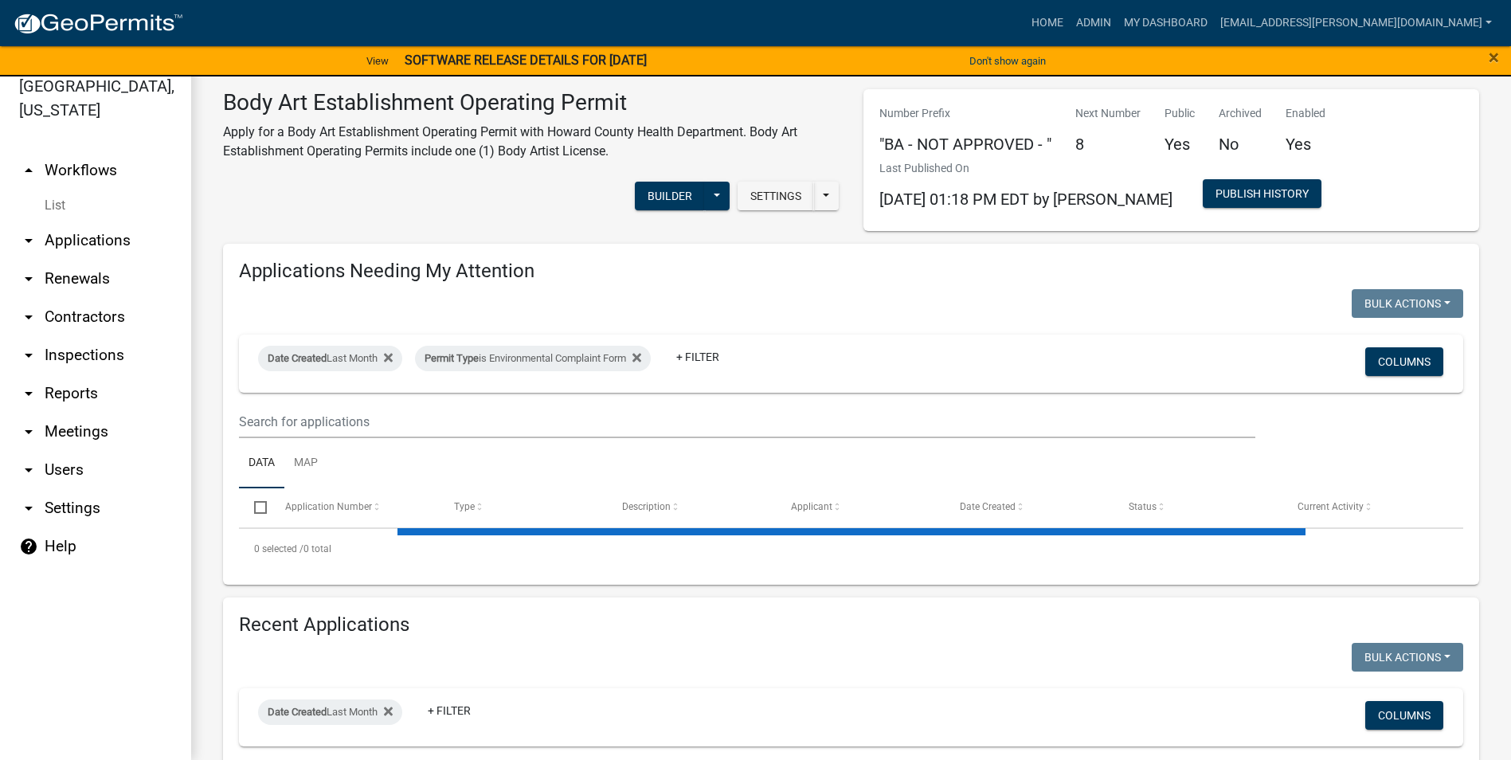 The image size is (1511, 760). I want to click on h5: 8, so click(1108, 144).